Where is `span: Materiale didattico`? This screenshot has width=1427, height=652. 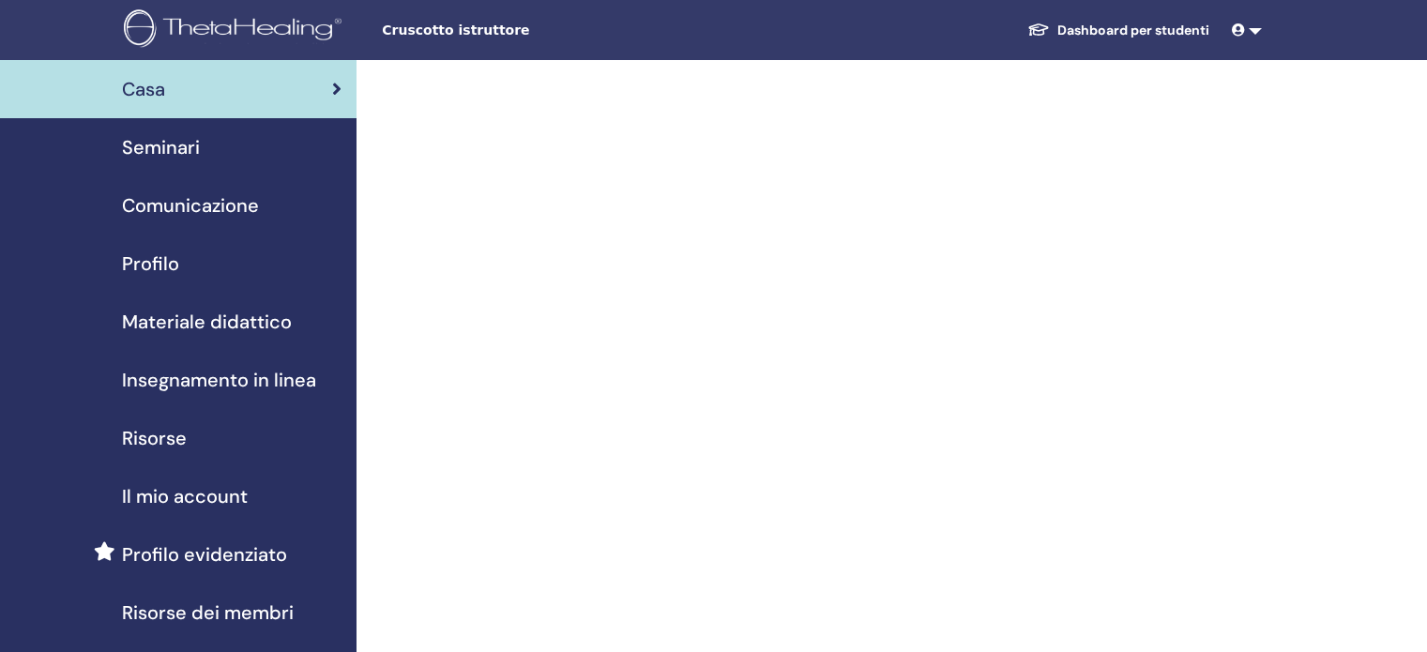 span: Materiale didattico is located at coordinates (206, 322).